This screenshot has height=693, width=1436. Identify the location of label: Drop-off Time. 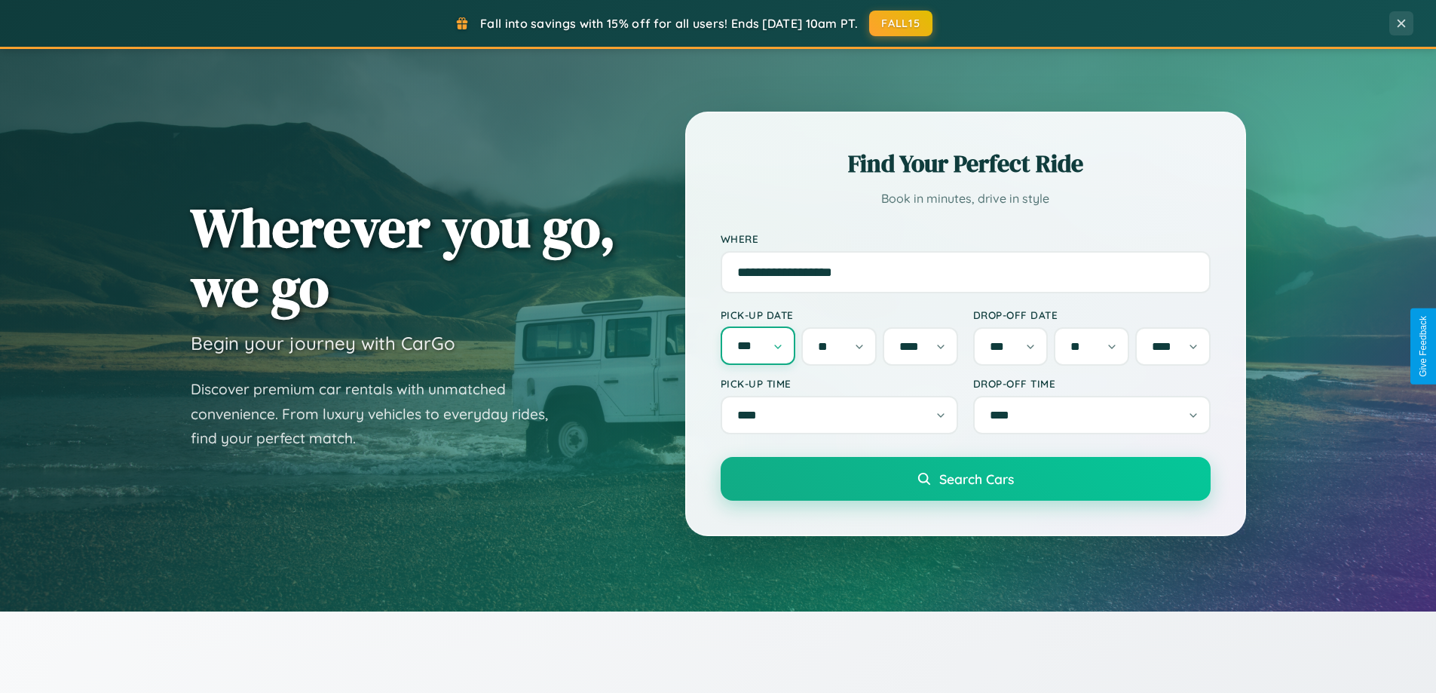
(1092, 383).